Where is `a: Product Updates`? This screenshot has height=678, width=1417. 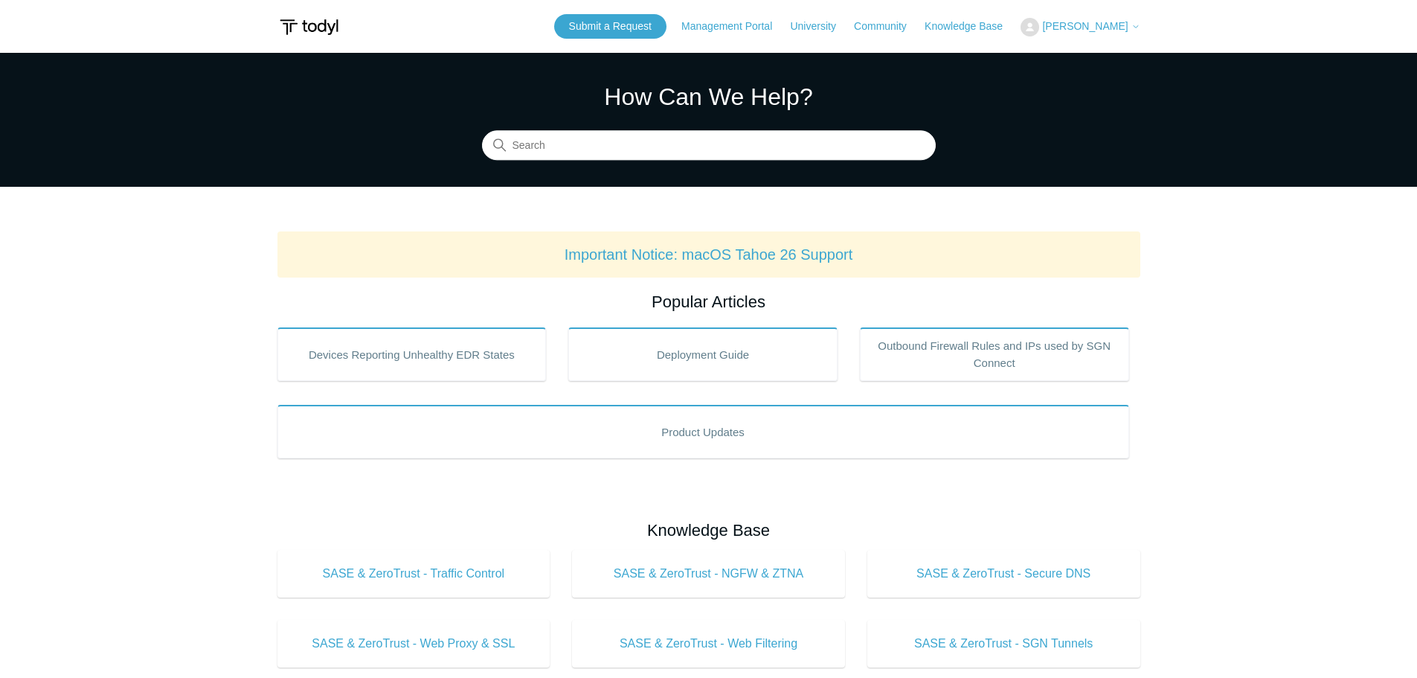 a: Product Updates is located at coordinates (703, 432).